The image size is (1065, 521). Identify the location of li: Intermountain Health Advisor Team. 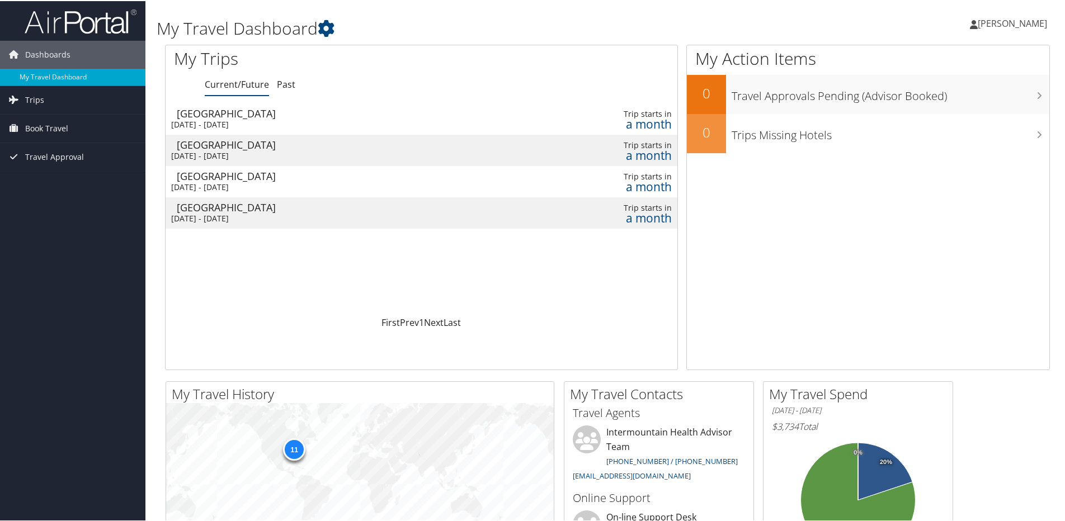
(659, 454).